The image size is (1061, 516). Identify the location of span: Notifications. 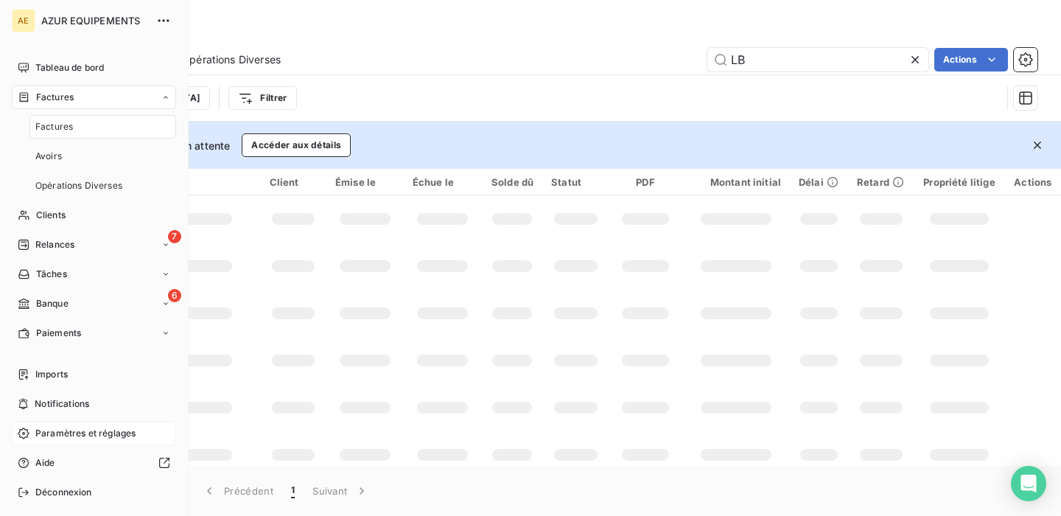
(62, 404).